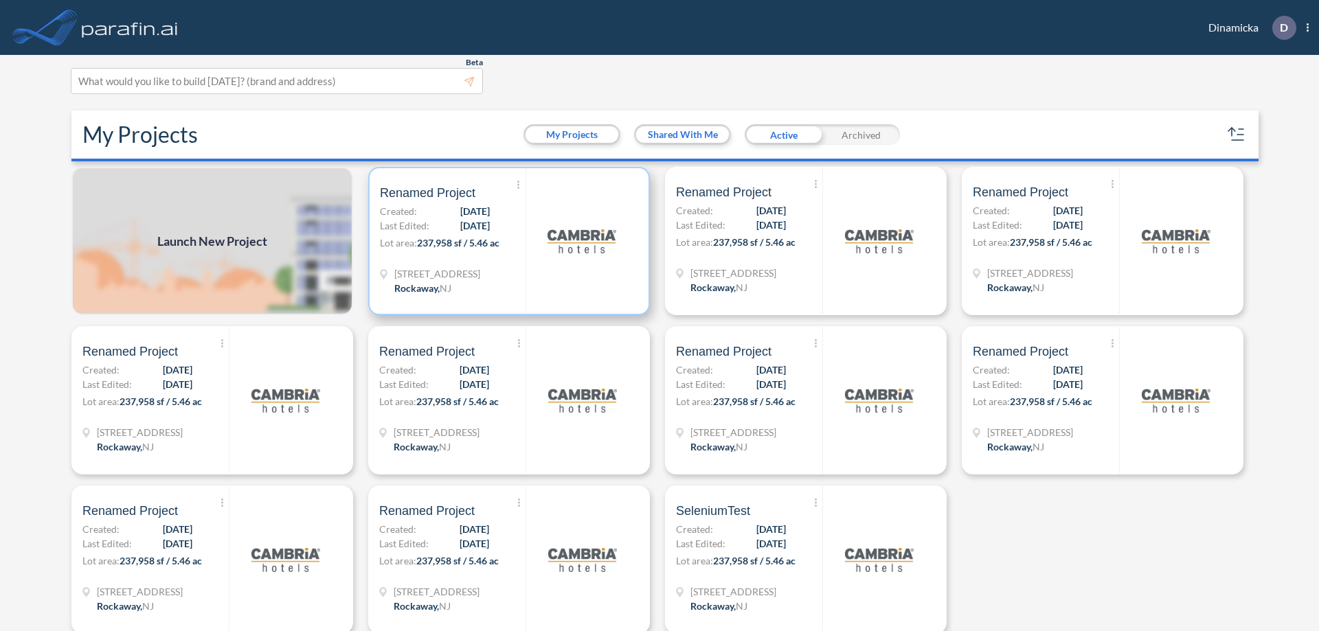 The height and width of the screenshot is (631, 1319). Describe the element at coordinates (783, 135) in the screenshot. I see `div: Active` at that location.